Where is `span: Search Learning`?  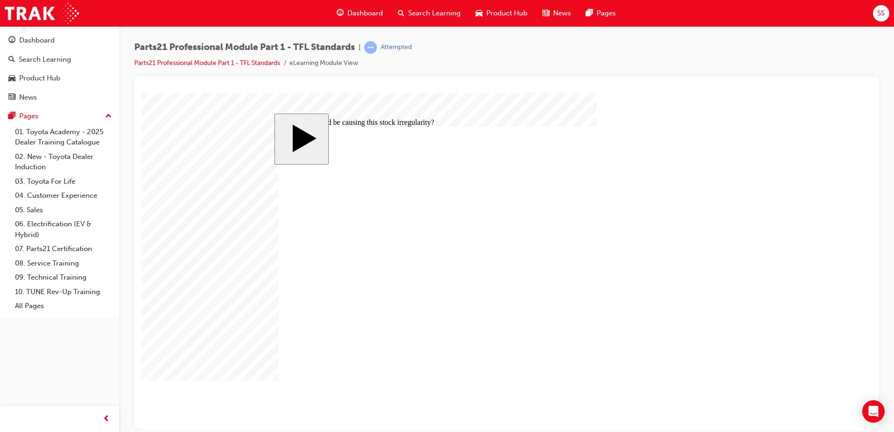 span: Search Learning is located at coordinates (435, 13).